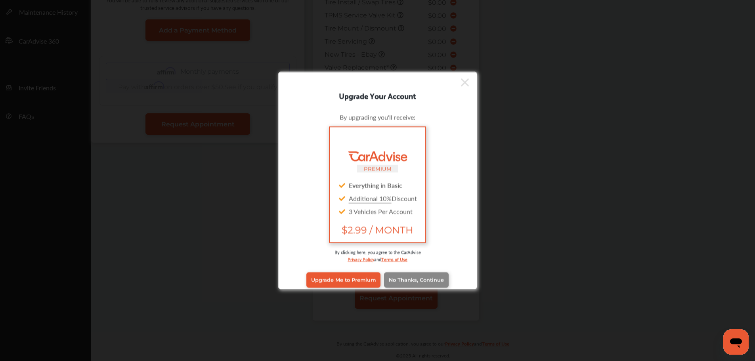 The width and height of the screenshot is (755, 361). What do you see at coordinates (416, 280) in the screenshot?
I see `a: No Thanks, Continue` at bounding box center [416, 280].